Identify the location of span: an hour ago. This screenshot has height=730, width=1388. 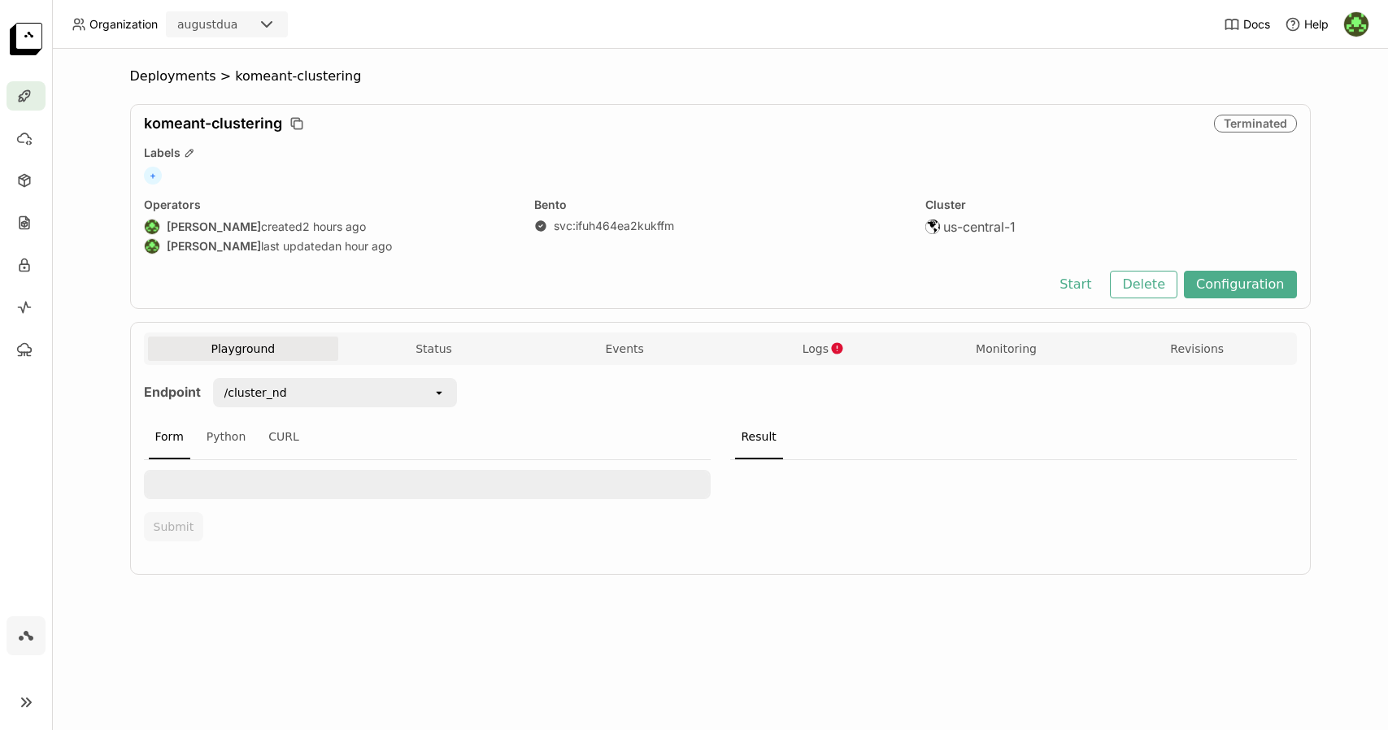
(360, 246).